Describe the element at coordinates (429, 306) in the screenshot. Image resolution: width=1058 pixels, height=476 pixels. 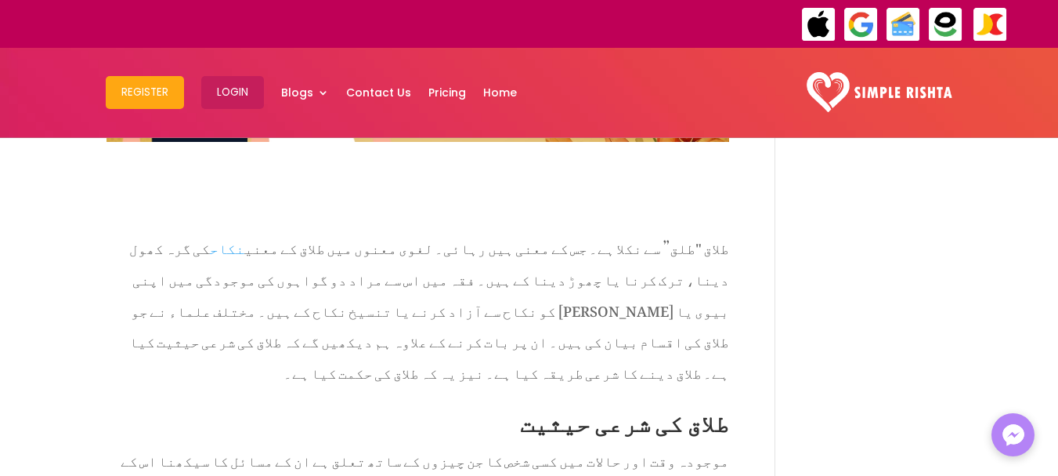
I see `span: طلاق "طلق” سے نکلا ہے۔ جس کے معنی ہیں رہائی۔ لغوی معنوں میں طلاق کے معنی کی گرہ کھول دینا، ترک کر...` at that location.